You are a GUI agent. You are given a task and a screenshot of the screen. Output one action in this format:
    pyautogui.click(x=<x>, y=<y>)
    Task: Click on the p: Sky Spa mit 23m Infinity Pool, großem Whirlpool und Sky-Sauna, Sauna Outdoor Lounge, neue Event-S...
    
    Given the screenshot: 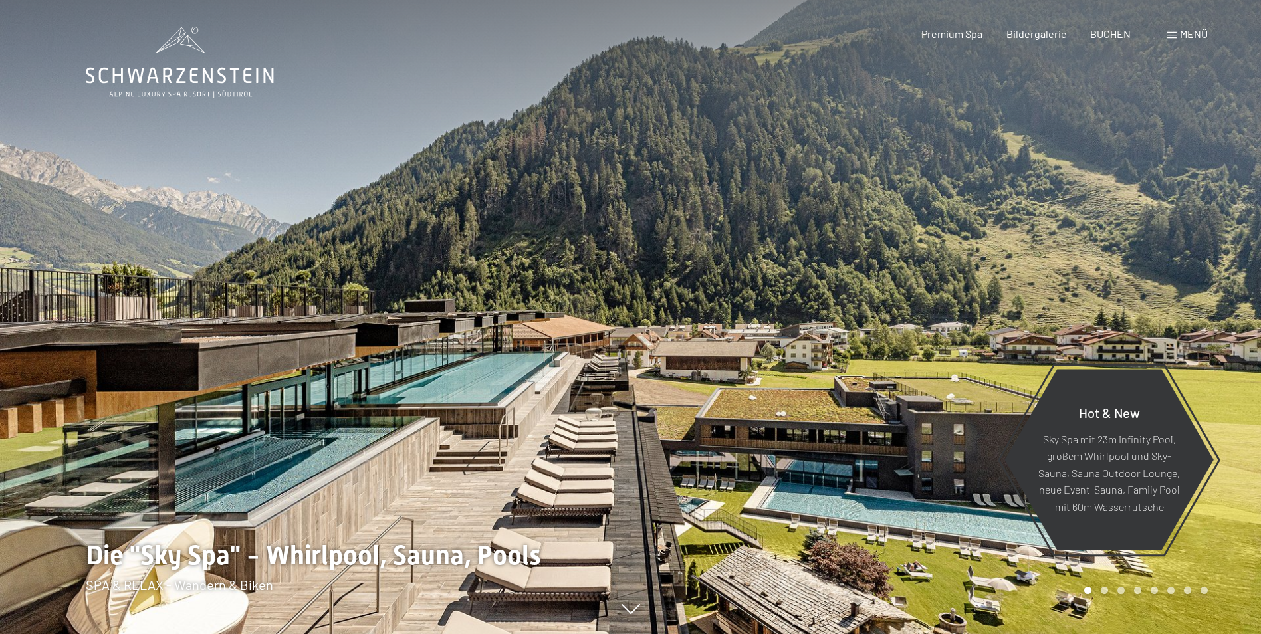 What is the action you would take?
    pyautogui.click(x=1109, y=473)
    